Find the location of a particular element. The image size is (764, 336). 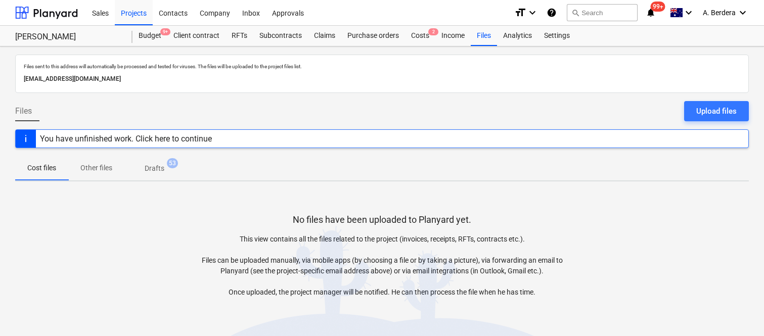

p: This view contains all the files related to the project (invoices, receipts, RFTs, contracts etc.... is located at coordinates (382, 266).